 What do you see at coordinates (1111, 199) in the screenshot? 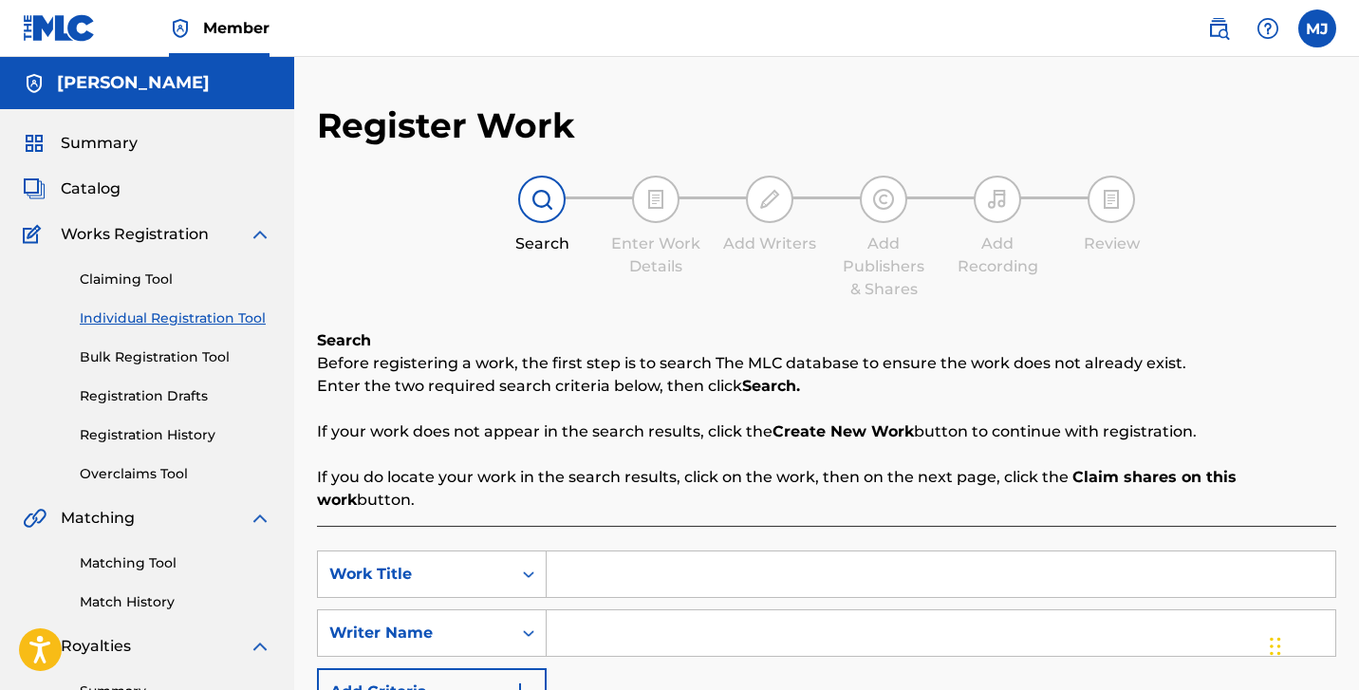
I see `img: step indicator icon for Review` at bounding box center [1111, 199].